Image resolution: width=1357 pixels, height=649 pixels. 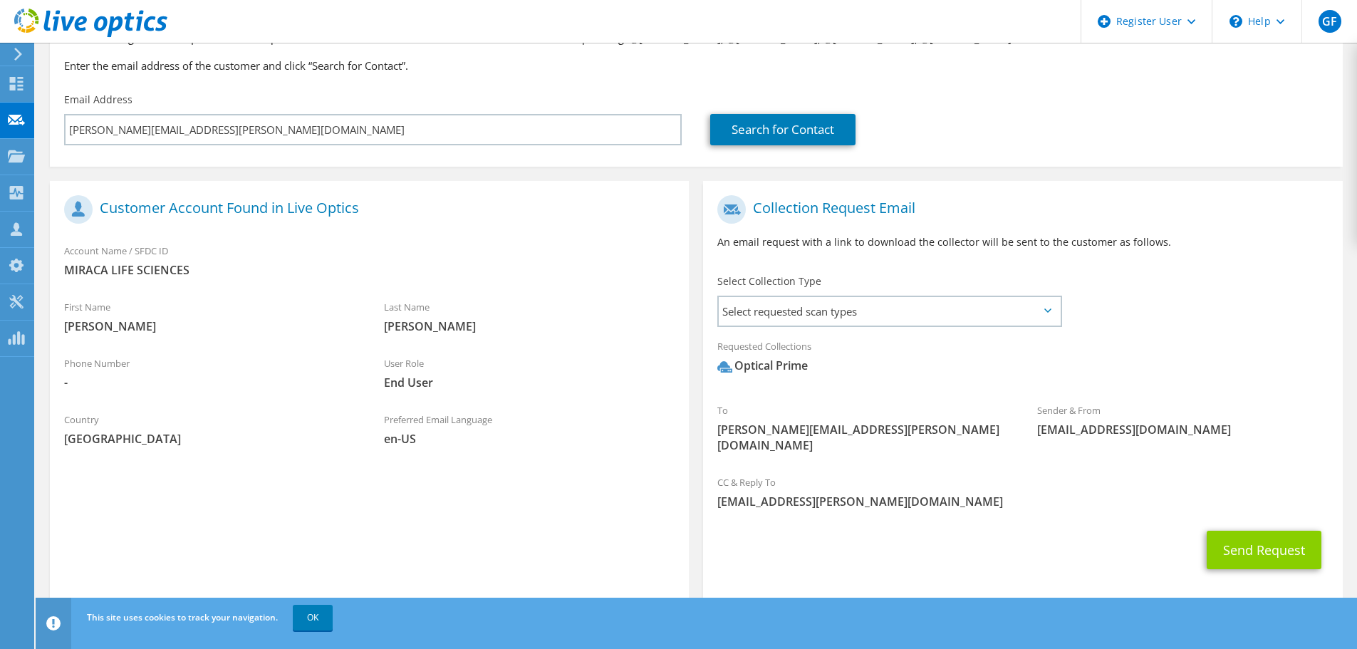 I want to click on div: Phone Number, so click(x=209, y=373).